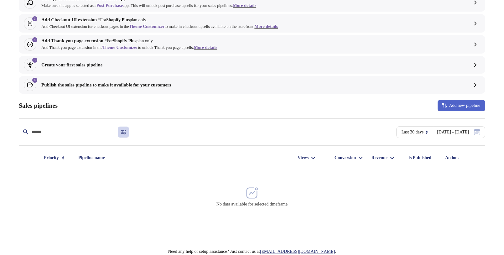 The height and width of the screenshot is (255, 504). What do you see at coordinates (69, 20) in the screenshot?
I see `span: Add Checkout UI extension` at bounding box center [69, 20].